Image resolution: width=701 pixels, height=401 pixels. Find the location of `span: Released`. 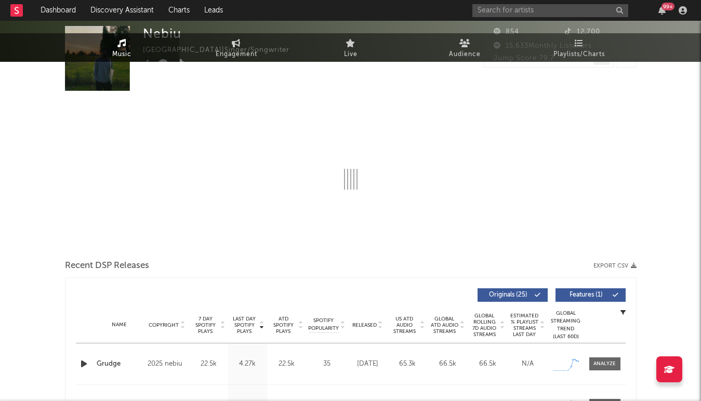

span: Released is located at coordinates (365, 326).